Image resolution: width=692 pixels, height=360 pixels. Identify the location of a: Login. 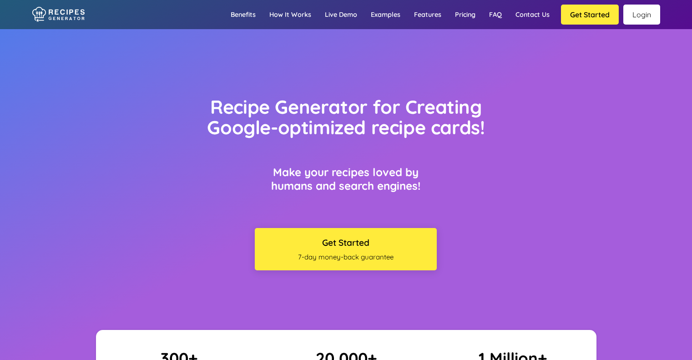
(641, 15).